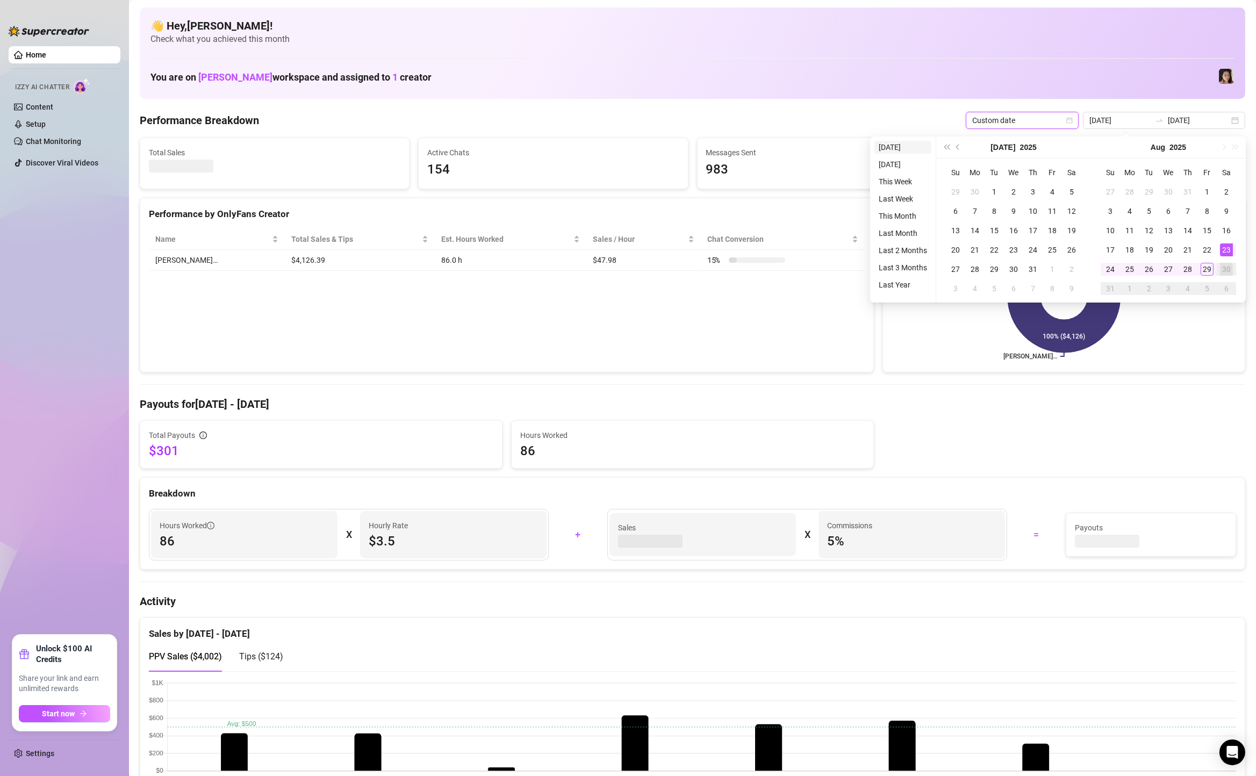 This screenshot has width=1256, height=776. I want to click on td: 2025-07-29, so click(994, 269).